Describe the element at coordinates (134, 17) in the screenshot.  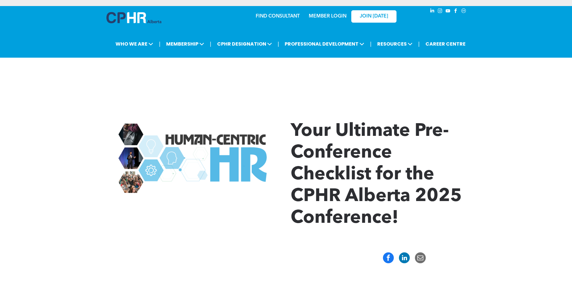
I see `img: A blue and white logo for cp alberta` at that location.